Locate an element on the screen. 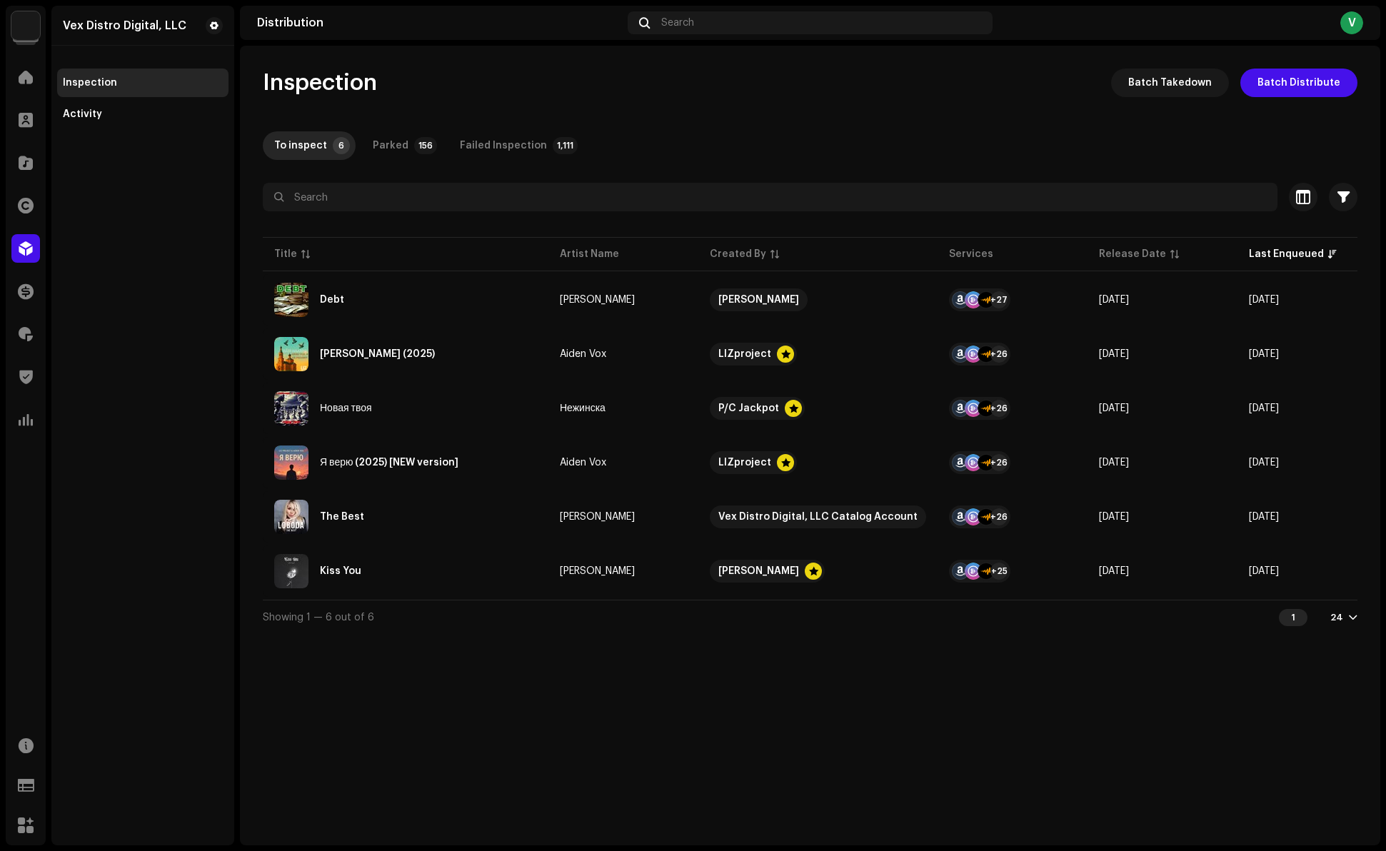  div: Inspection is located at coordinates (90, 83).